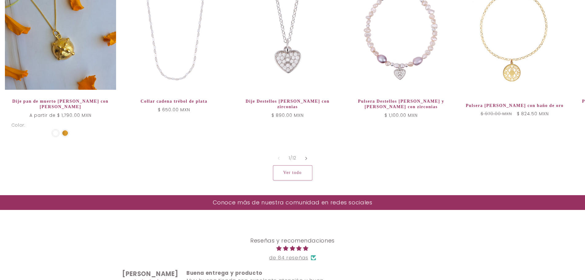 This screenshot has height=280, width=585. Describe the element at coordinates (256, 273) in the screenshot. I see `div: Buena entrega y producto` at that location.